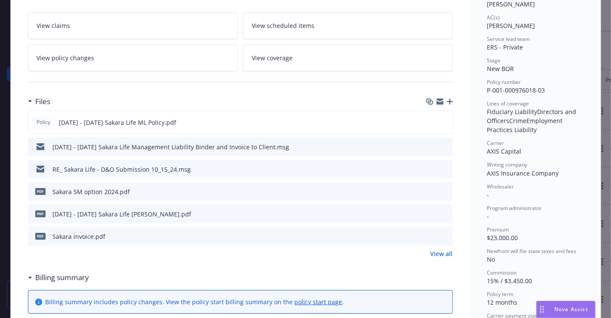 The height and width of the screenshot is (318, 611). What do you see at coordinates (501, 68) in the screenshot?
I see `span: New BOR` at bounding box center [501, 68].